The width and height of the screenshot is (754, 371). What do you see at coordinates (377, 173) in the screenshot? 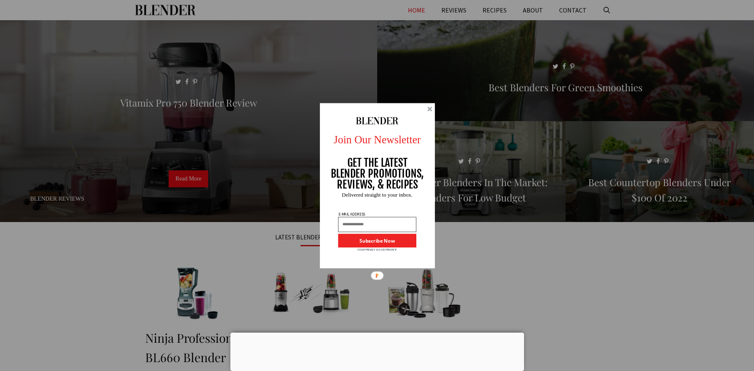
I see `div: GET THE LATEST BLENDER PROMOTIONS, REVIEWS, & RECIPES` at bounding box center [377, 173].